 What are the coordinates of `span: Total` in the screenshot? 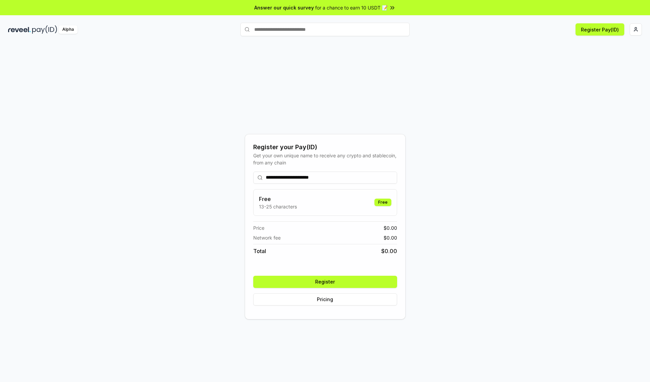 It's located at (259, 251).